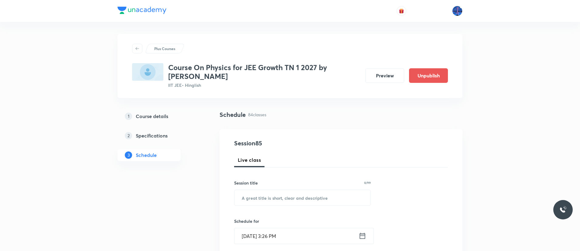 The image size is (580, 251). Describe the element at coordinates (142, 11) in the screenshot. I see `a: Company Logo` at that location.